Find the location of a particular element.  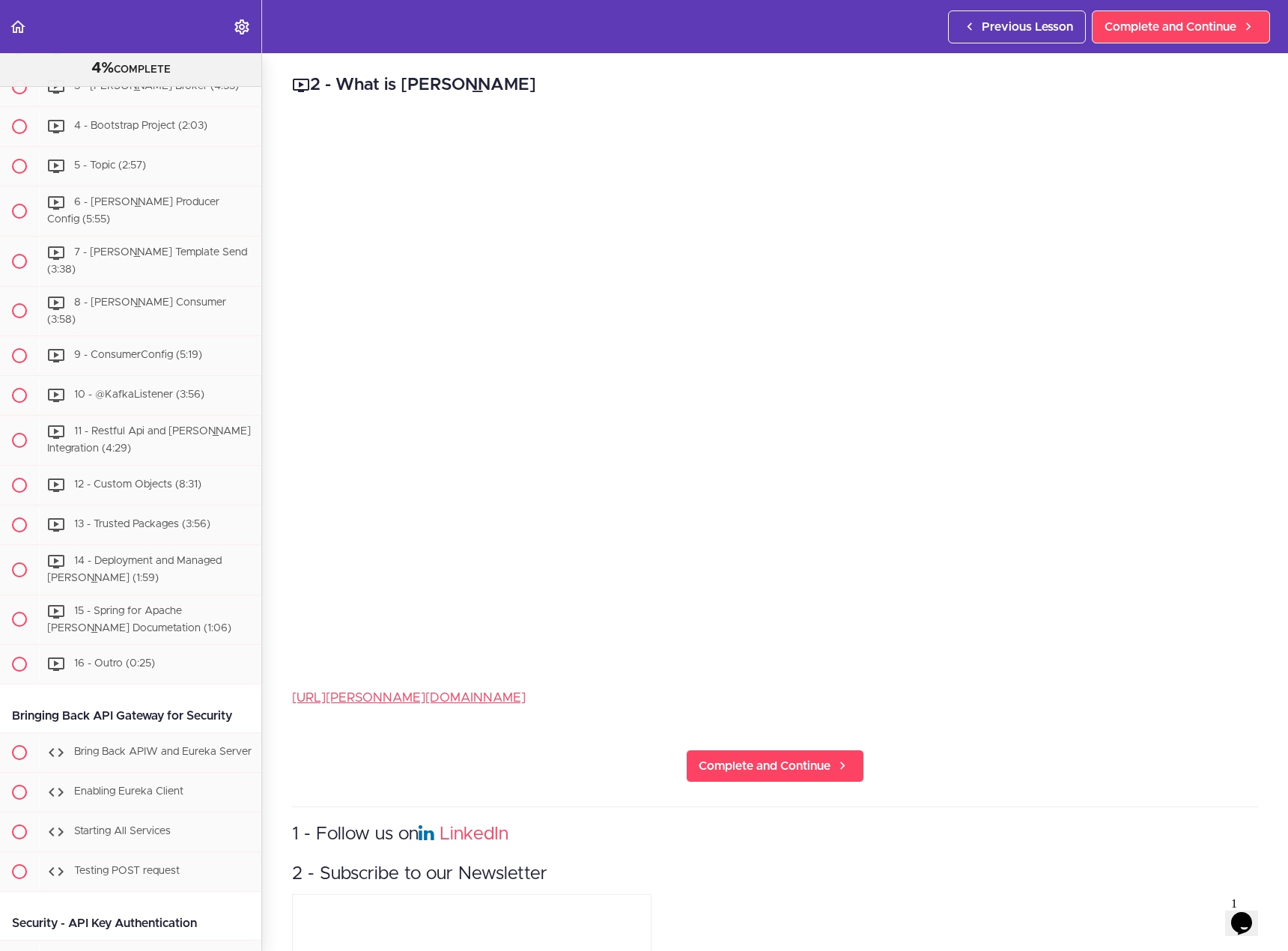

span: 5 - Topic (2:57) is located at coordinates (110, 166).